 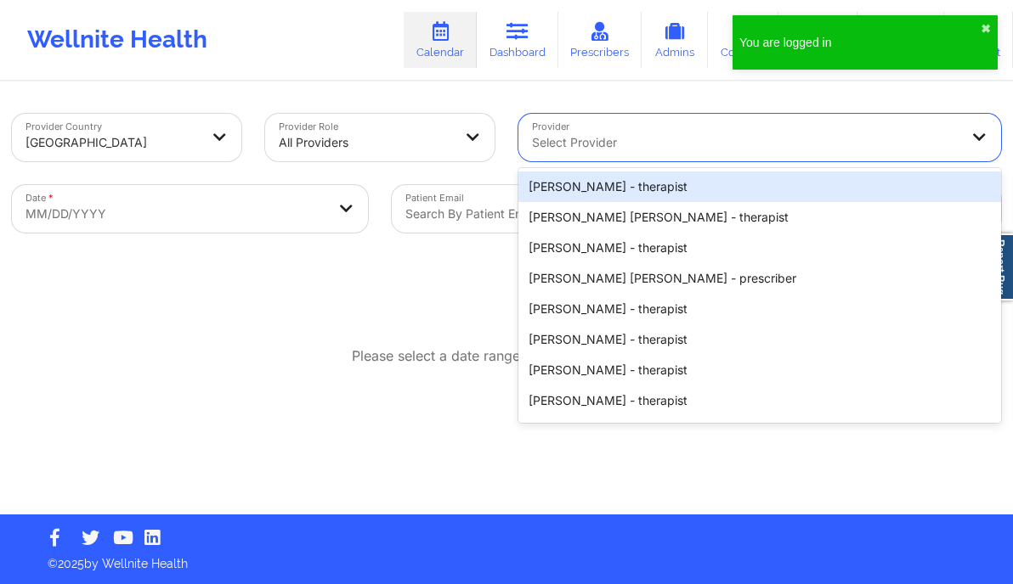 I want to click on div: All Providers, so click(x=365, y=143).